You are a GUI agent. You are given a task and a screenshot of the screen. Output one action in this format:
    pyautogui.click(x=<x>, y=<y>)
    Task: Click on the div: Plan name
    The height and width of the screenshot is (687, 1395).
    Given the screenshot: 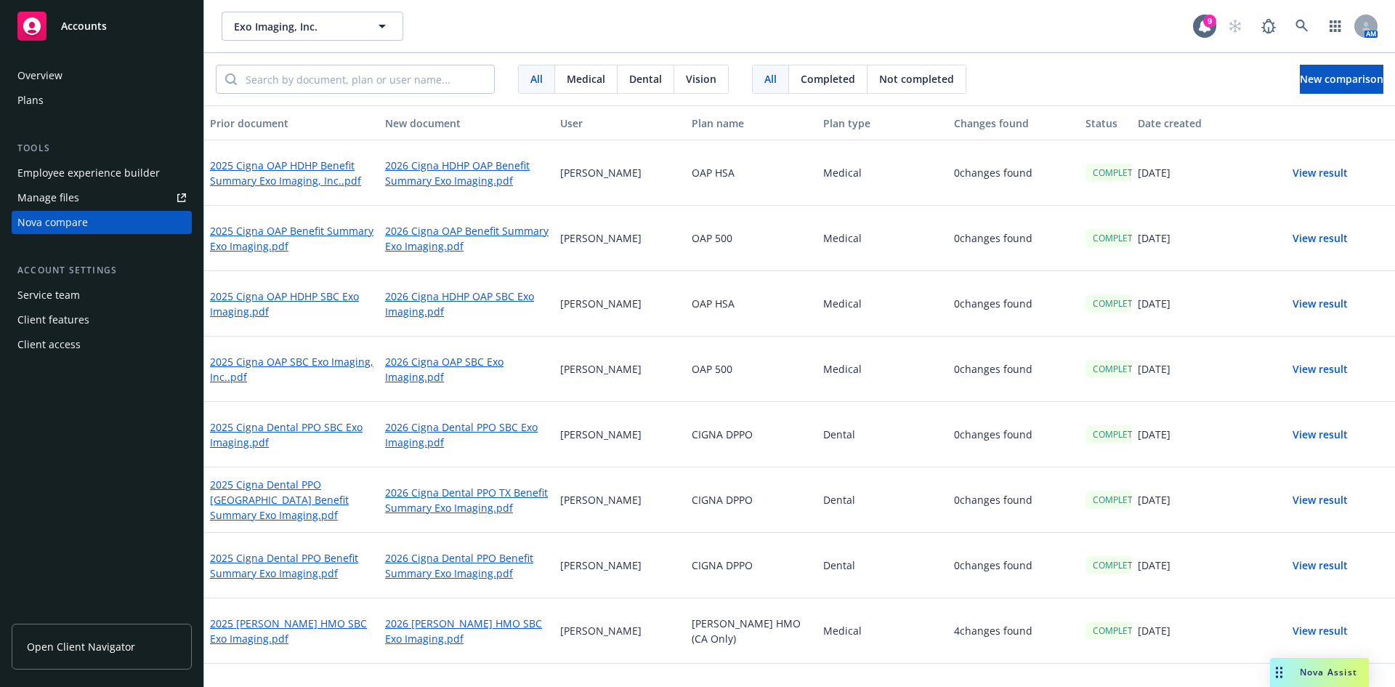 What is the action you would take?
    pyautogui.click(x=751, y=123)
    